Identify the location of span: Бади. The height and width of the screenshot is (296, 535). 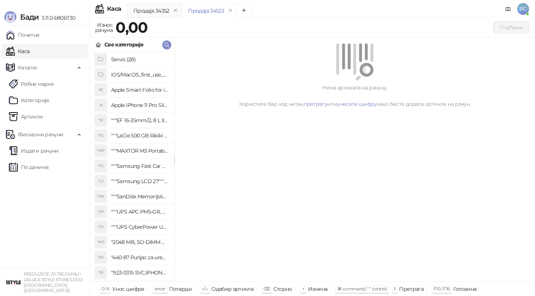
(29, 17).